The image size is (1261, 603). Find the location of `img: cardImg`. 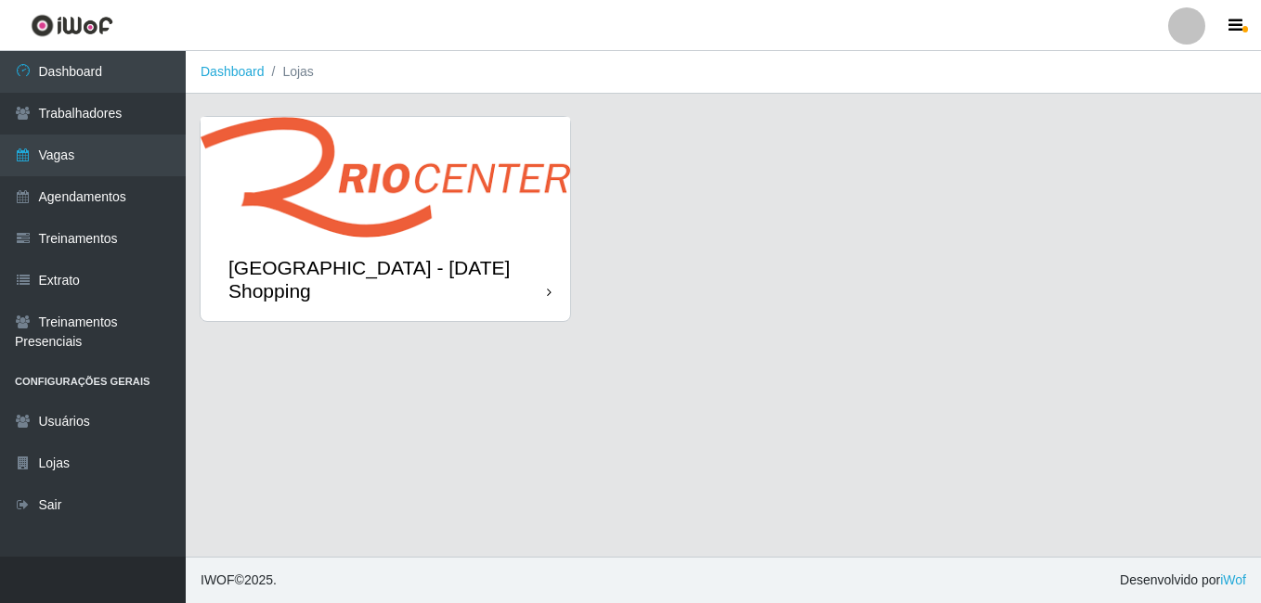

img: cardImg is located at coordinates (385, 177).